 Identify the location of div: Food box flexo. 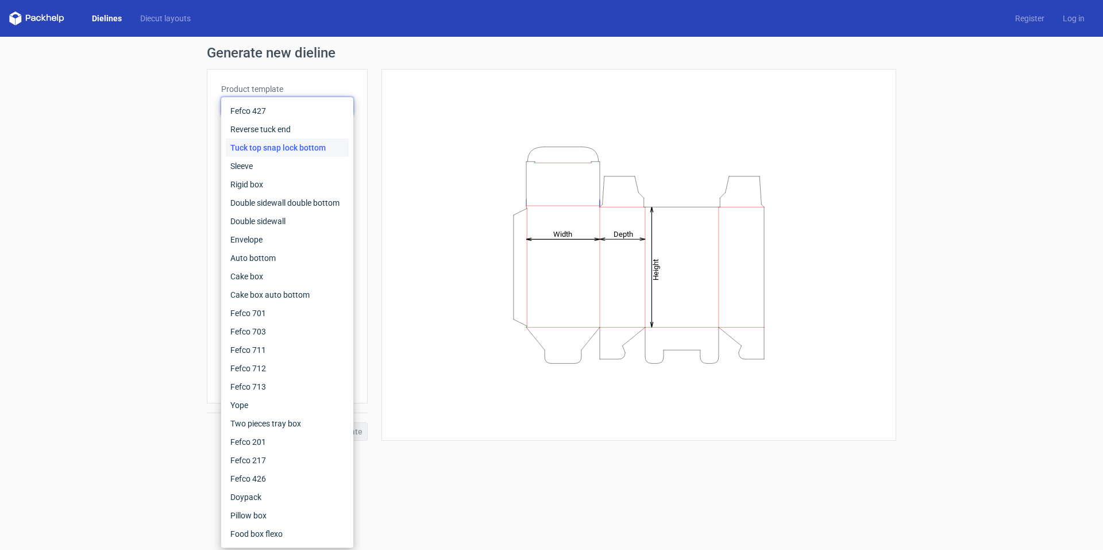
(287, 534).